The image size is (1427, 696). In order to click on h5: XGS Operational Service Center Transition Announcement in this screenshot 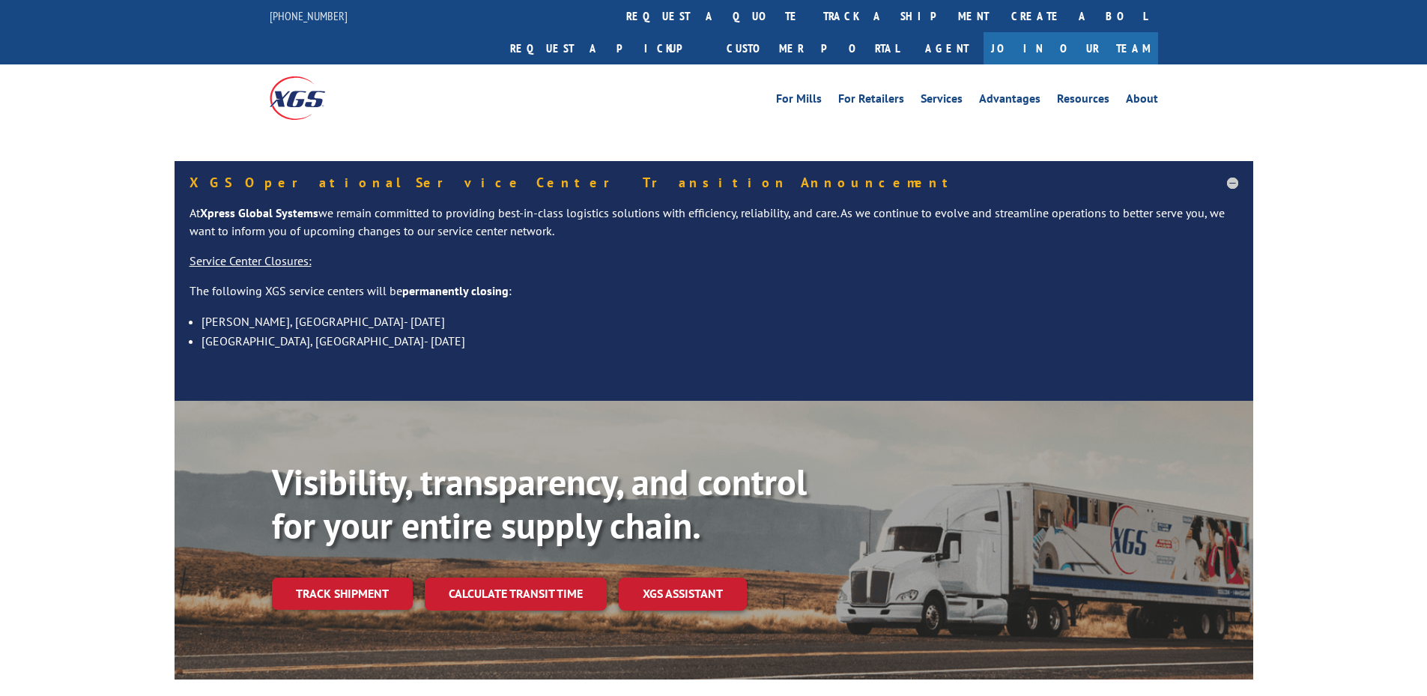, I will do `click(714, 183)`.